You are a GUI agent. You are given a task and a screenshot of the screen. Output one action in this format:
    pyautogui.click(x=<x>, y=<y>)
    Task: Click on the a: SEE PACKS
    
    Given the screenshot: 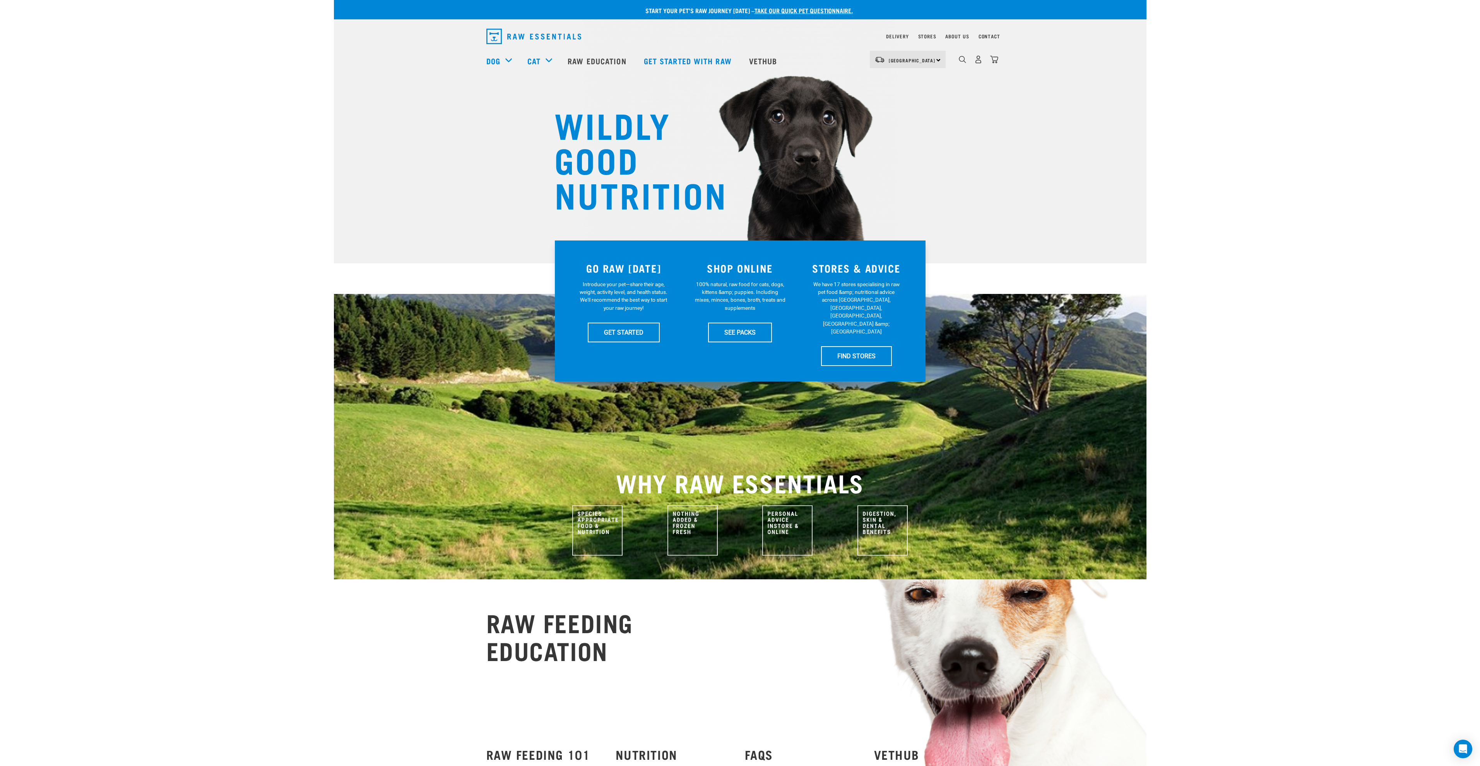 What is the action you would take?
    pyautogui.click(x=740, y=332)
    